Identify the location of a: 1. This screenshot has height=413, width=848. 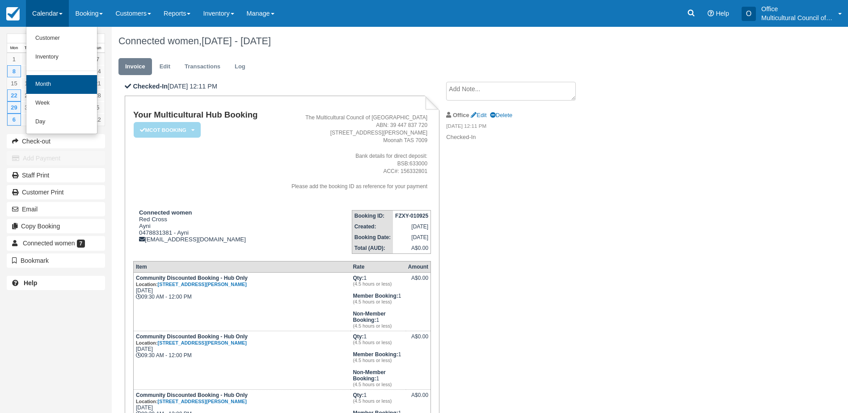
(14, 59).